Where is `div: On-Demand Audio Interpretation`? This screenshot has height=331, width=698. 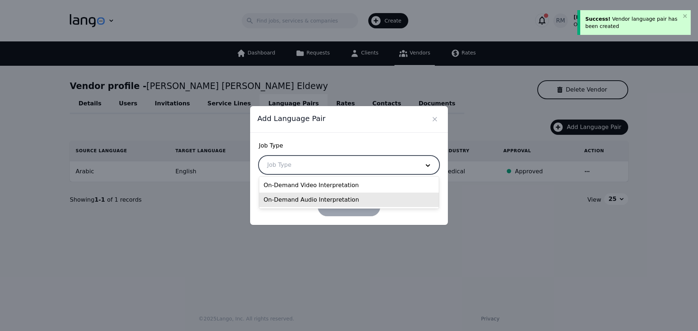 div: On-Demand Audio Interpretation is located at coordinates (349, 200).